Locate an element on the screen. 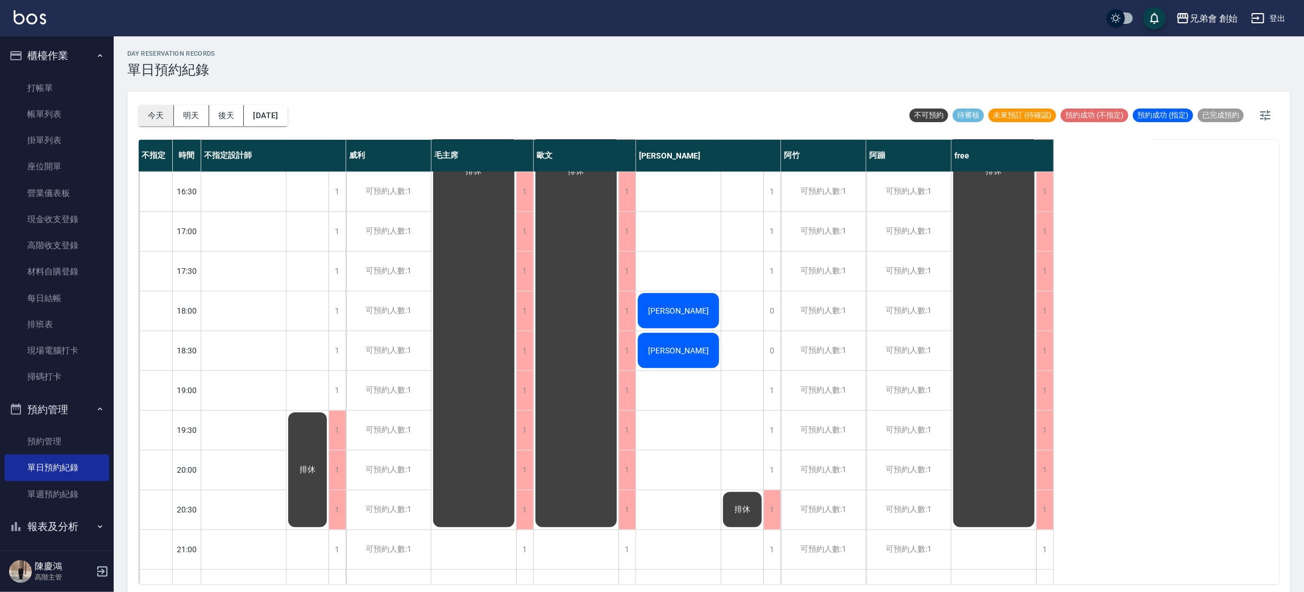  p: 高階主管 is located at coordinates (64, 578).